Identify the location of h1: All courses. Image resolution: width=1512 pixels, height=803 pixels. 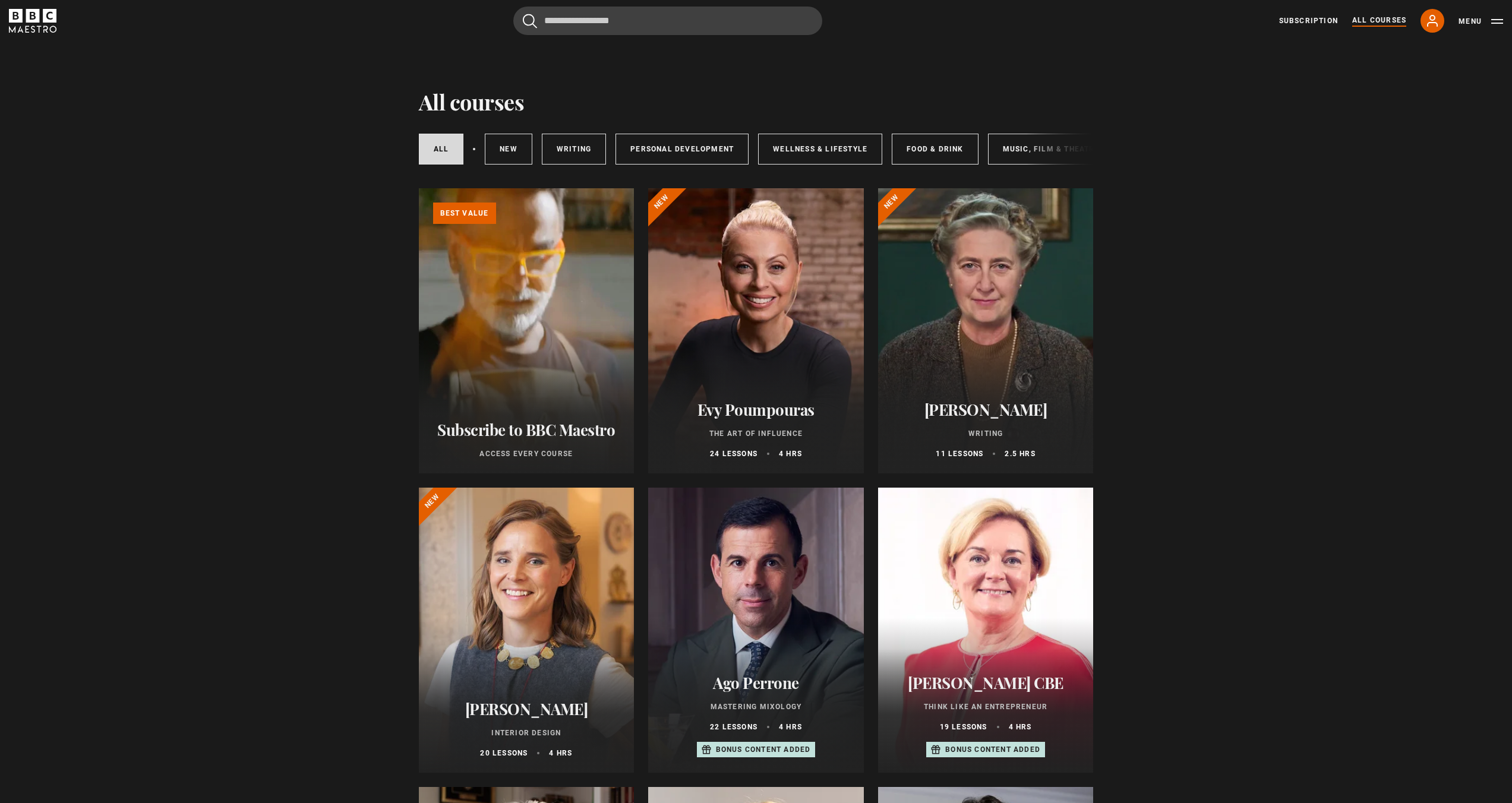
(472, 101).